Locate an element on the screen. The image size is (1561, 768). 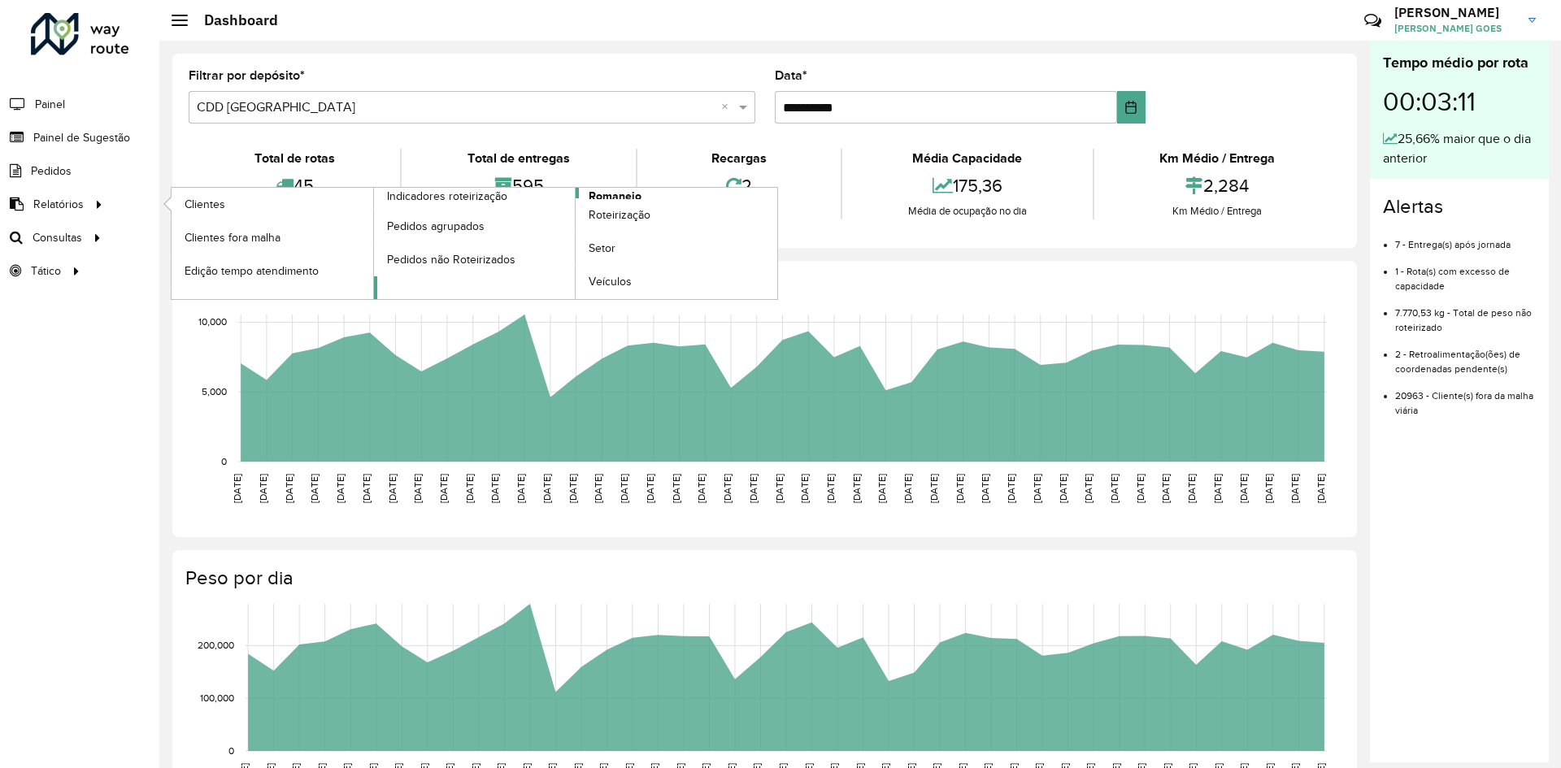
a: Clientes is located at coordinates (272, 204).